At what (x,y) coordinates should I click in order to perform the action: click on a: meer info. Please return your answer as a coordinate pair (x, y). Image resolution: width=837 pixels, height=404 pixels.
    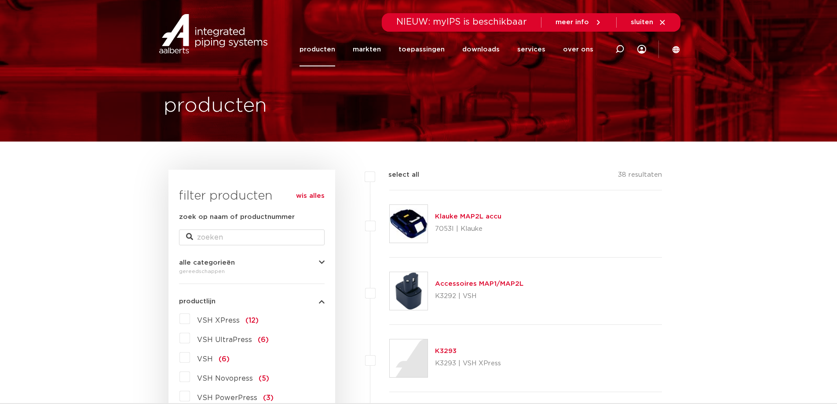
    Looking at the image, I should click on (579, 22).